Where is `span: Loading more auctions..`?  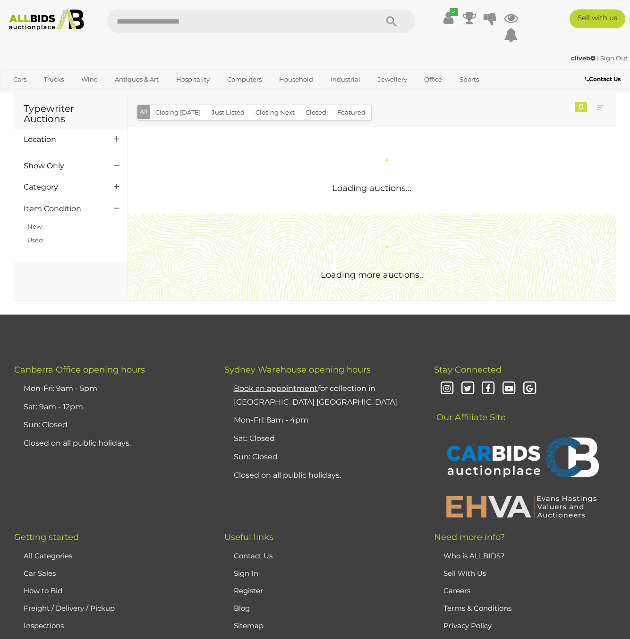 span: Loading more auctions.. is located at coordinates (371, 275).